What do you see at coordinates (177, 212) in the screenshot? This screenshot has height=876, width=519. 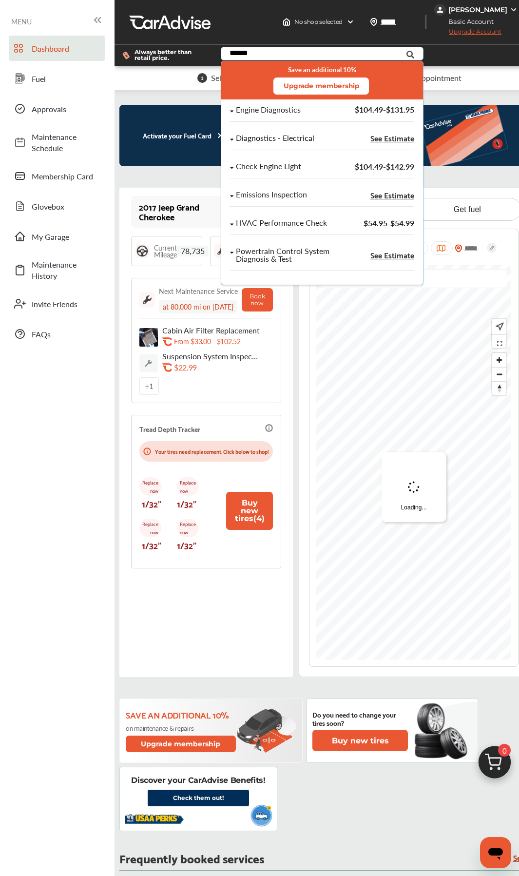 I see `div: 2017 Jeep Grand Cherokee` at bounding box center [177, 212].